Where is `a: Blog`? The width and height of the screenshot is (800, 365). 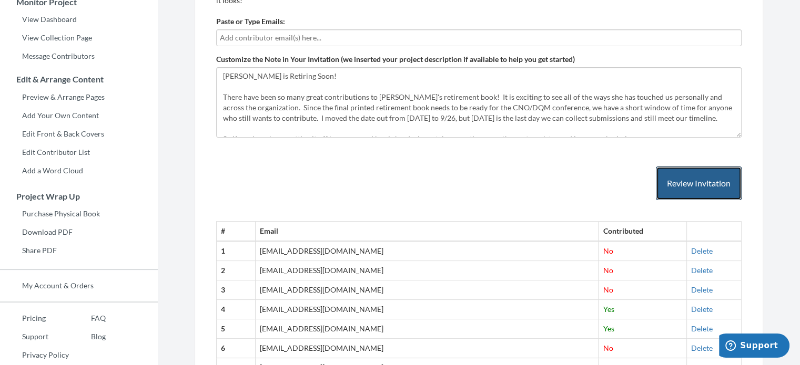
a: Blog is located at coordinates (87, 337).